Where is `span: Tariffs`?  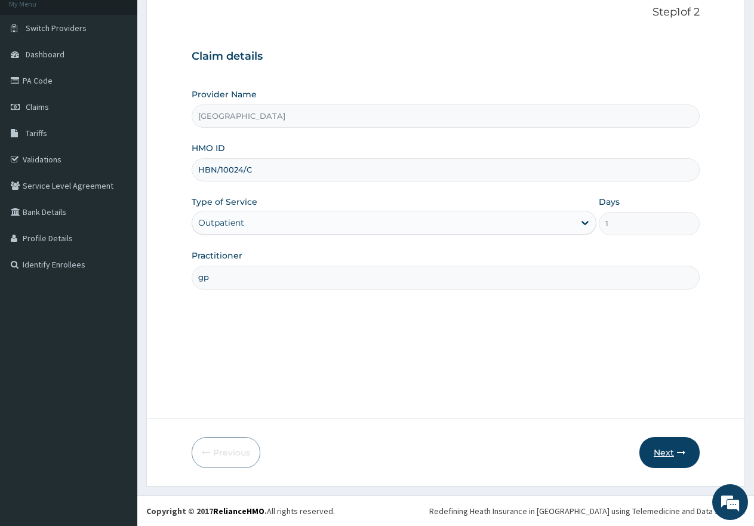 span: Tariffs is located at coordinates (36, 133).